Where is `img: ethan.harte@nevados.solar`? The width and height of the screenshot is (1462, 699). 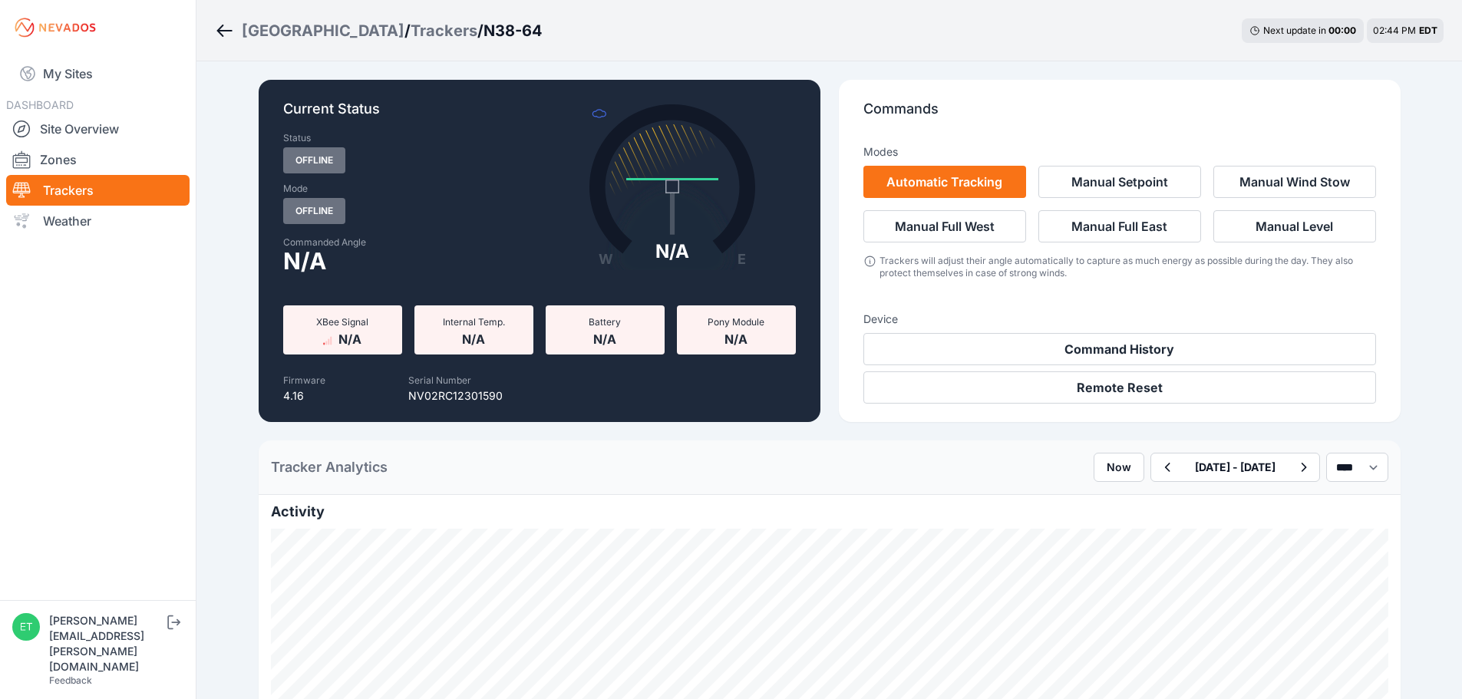
img: ethan.harte@nevados.solar is located at coordinates (26, 627).